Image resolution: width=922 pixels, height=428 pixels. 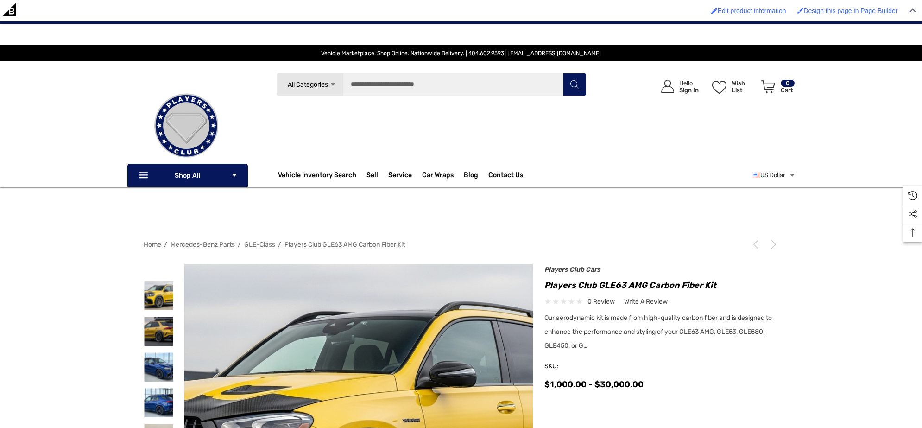 What do you see at coordinates (646, 302) in the screenshot?
I see `span: Write a Review` at bounding box center [646, 302].